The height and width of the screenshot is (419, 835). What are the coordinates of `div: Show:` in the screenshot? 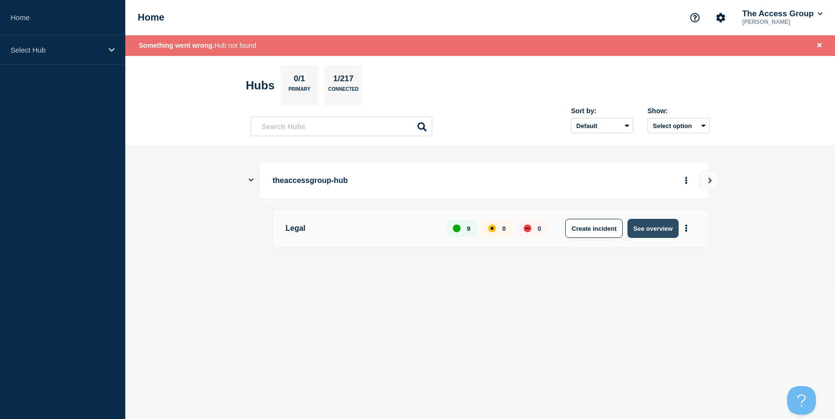 It's located at (678, 111).